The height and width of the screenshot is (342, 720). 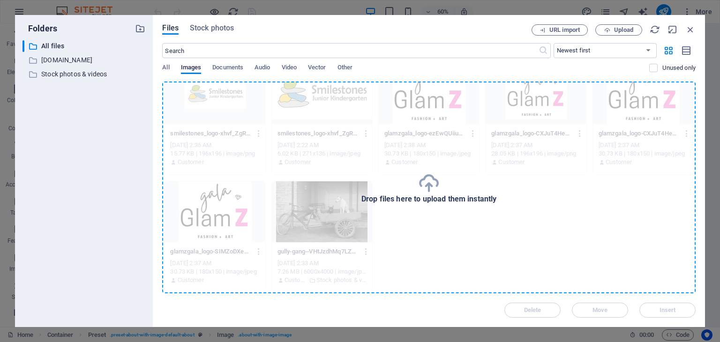 I want to click on span: URL import, so click(x=564, y=30).